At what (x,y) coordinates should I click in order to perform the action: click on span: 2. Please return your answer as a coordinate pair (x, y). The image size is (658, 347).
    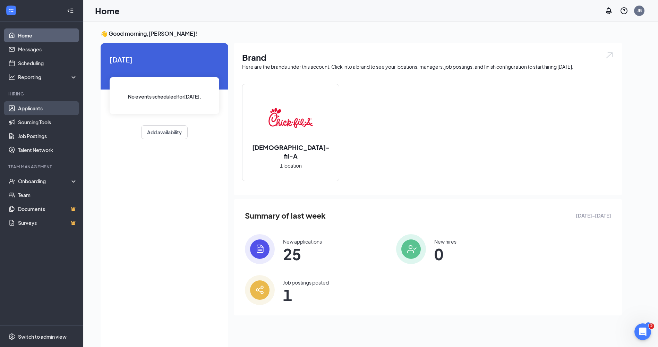
    Looking at the image, I should click on (651, 326).